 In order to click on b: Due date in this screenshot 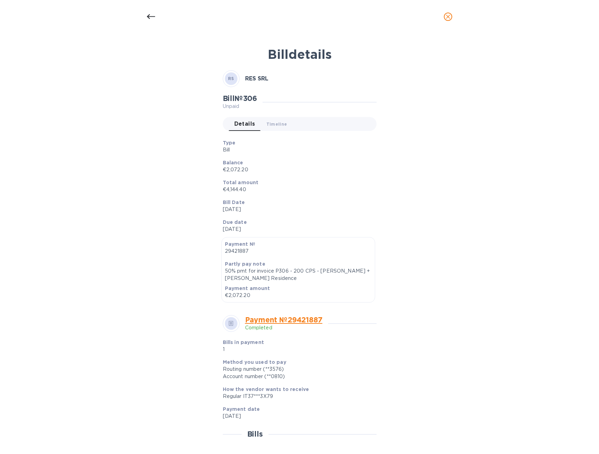, I will do `click(235, 222)`.